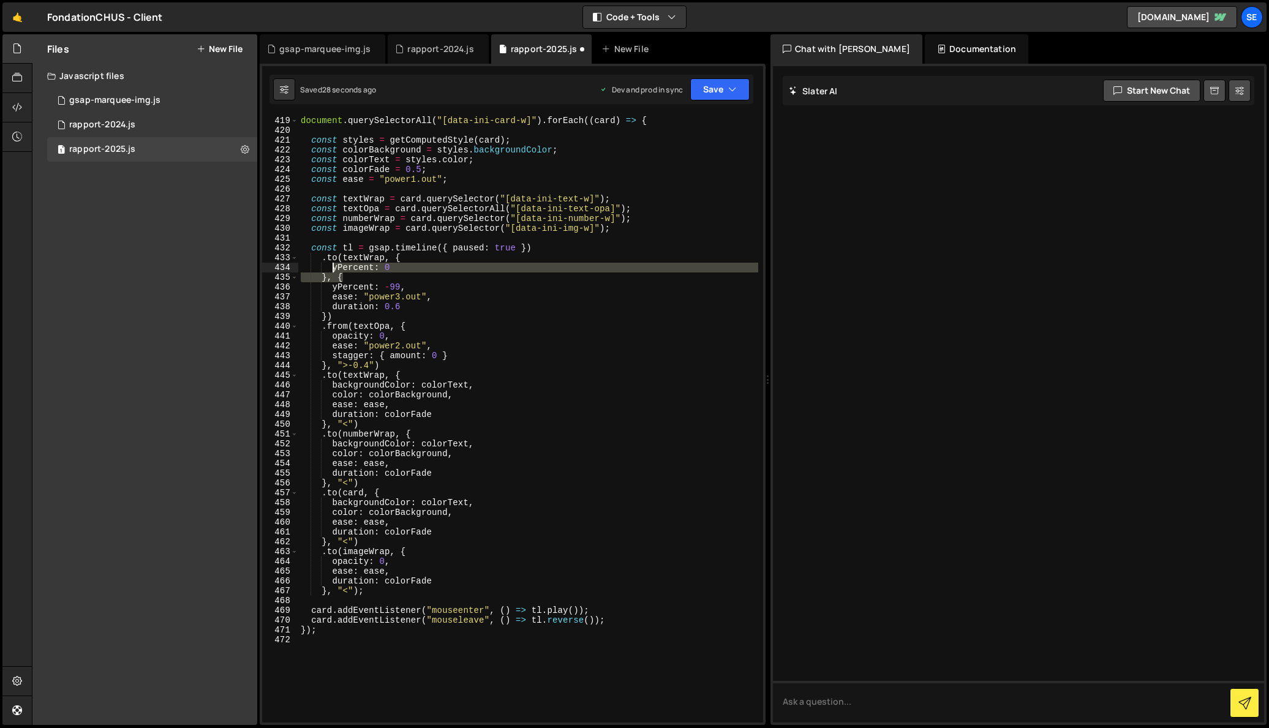 The image size is (1269, 728). I want to click on div: 422, so click(280, 150).